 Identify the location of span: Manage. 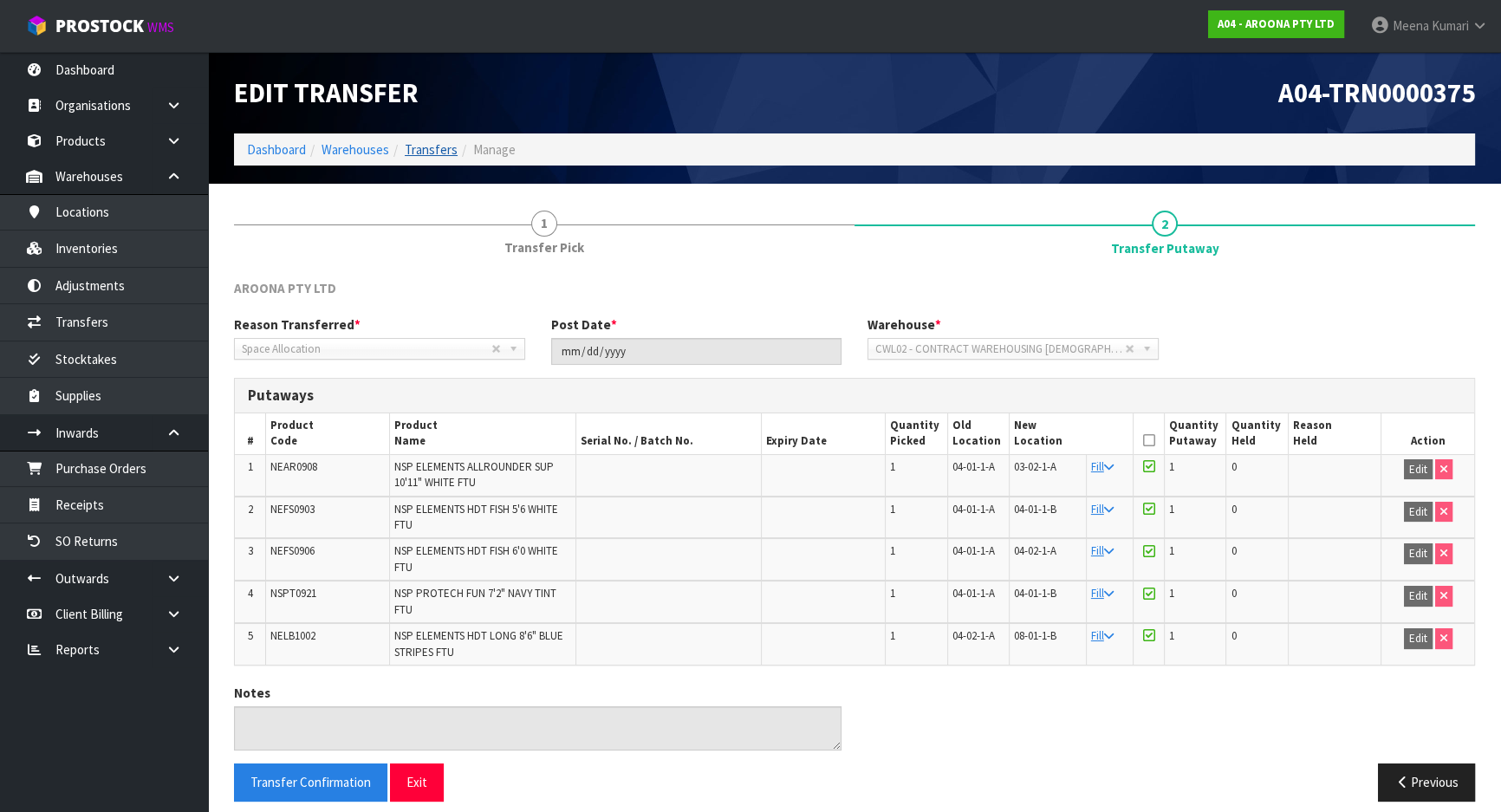
(494, 149).